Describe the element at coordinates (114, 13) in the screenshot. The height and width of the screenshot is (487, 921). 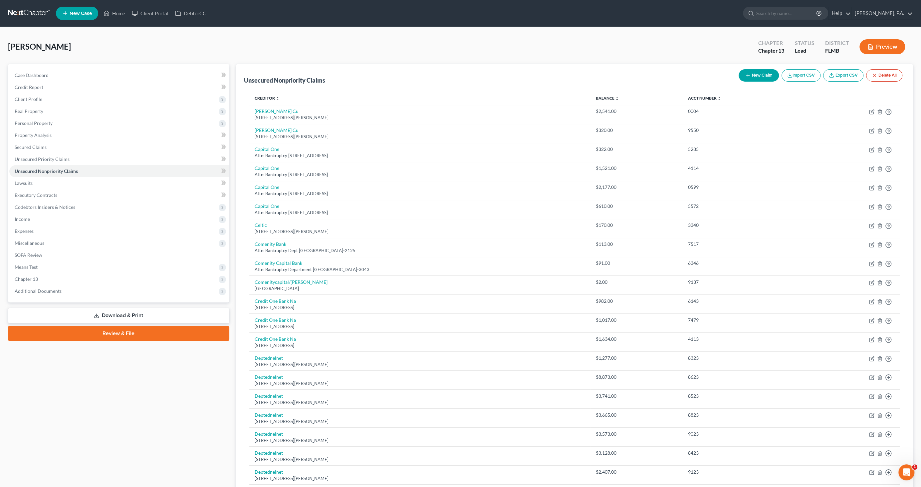
I see `a: Home` at that location.